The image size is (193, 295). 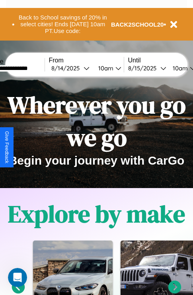 I want to click on div: 8 / 15 / 2025, so click(x=144, y=68).